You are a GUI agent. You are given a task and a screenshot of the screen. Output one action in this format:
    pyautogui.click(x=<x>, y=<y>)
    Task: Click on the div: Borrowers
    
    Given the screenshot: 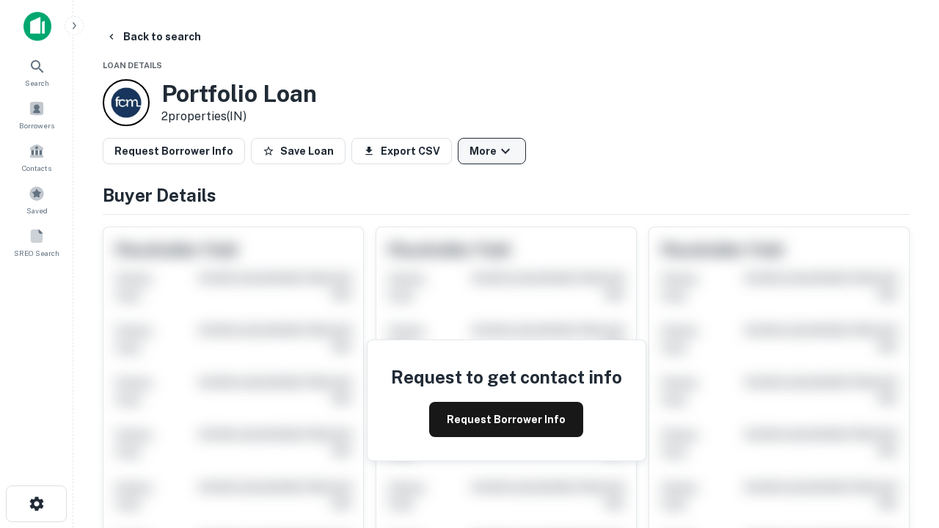 What is the action you would take?
    pyautogui.click(x=37, y=114)
    